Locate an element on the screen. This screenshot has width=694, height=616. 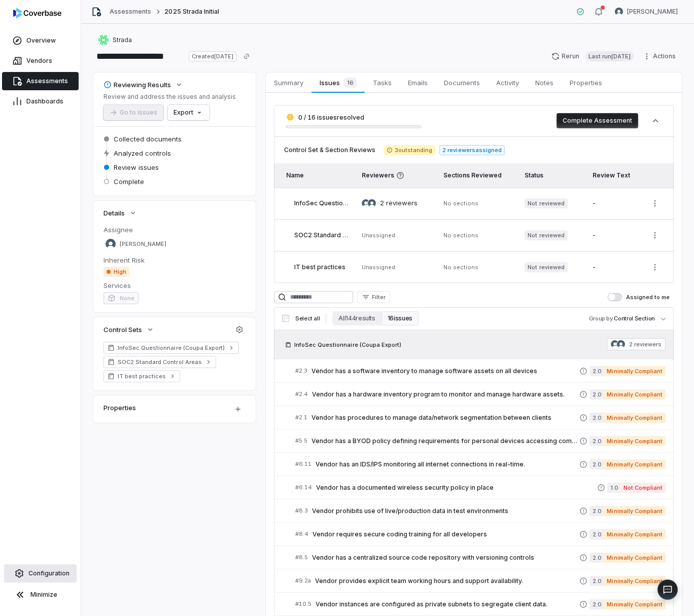
span: IT best practices is located at coordinates (142, 376).